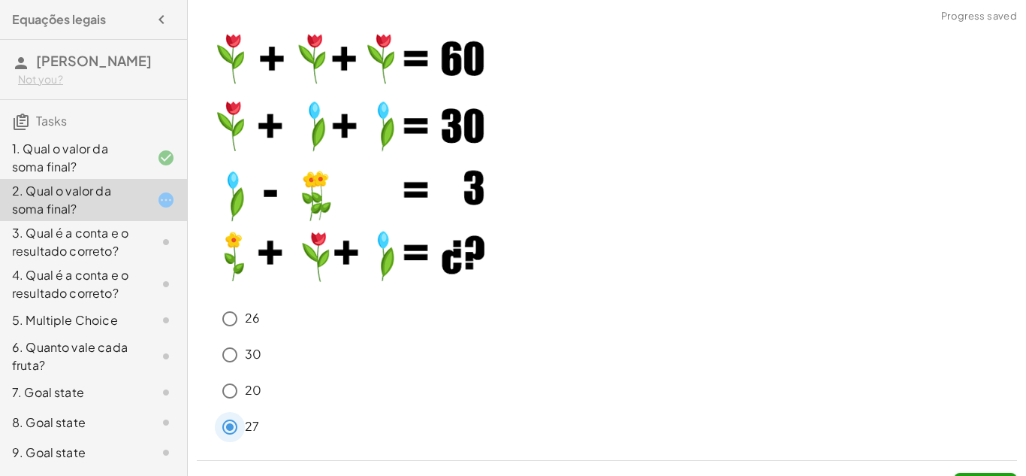 Image resolution: width=1026 pixels, height=476 pixels. I want to click on img: 32f636ca60e56528fca4b2f9033730e8d1ae4b87d4d0dec2870615153f14b597.png, so click(347, 151).